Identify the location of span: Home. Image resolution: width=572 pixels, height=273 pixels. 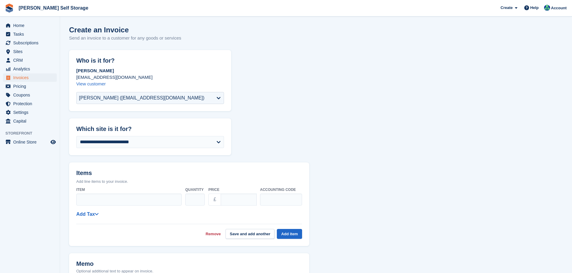
(31, 26).